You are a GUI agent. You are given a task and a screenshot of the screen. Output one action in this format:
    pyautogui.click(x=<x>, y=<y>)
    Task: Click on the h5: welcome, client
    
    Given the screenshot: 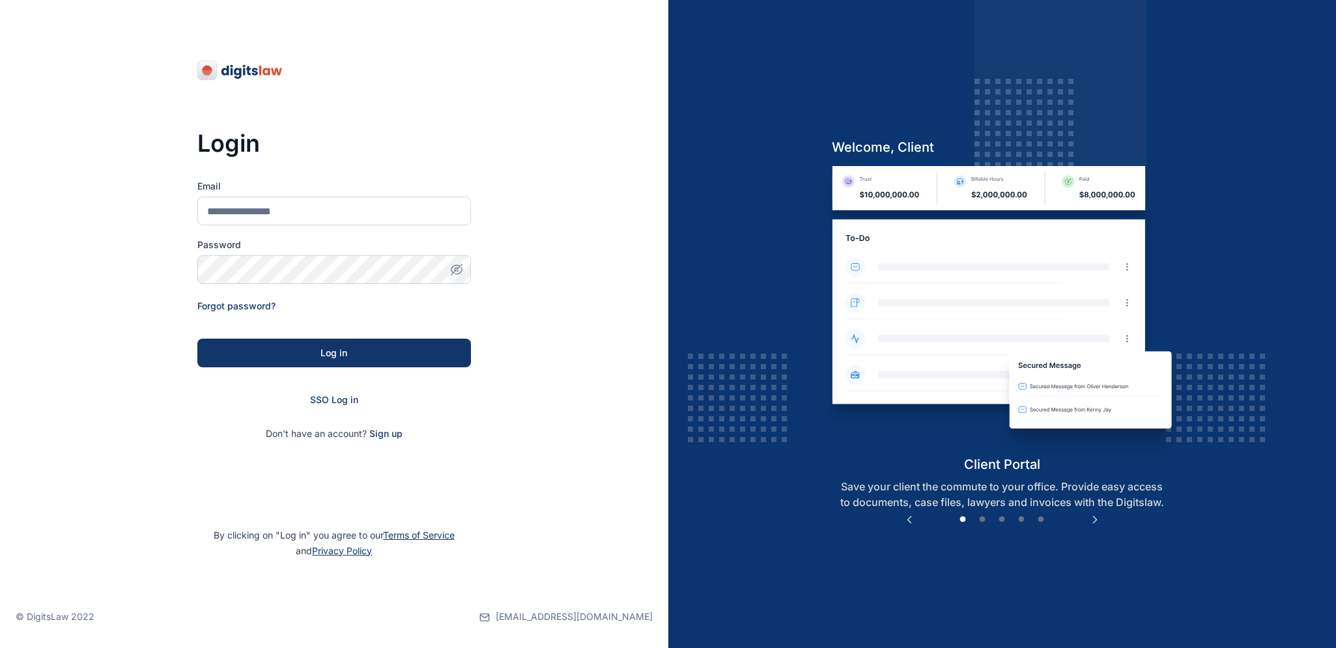 What is the action you would take?
    pyautogui.click(x=1002, y=147)
    